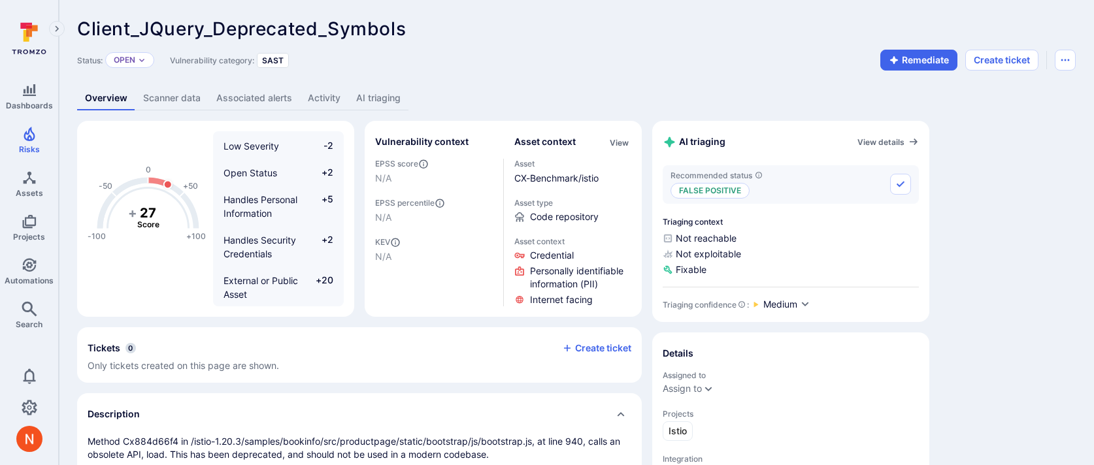 The image size is (1094, 465). Describe the element at coordinates (677, 431) in the screenshot. I see `a: Istio` at that location.